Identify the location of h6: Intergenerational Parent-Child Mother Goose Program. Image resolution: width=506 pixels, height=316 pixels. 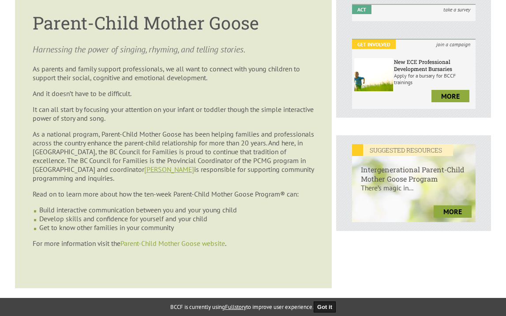
(414, 170).